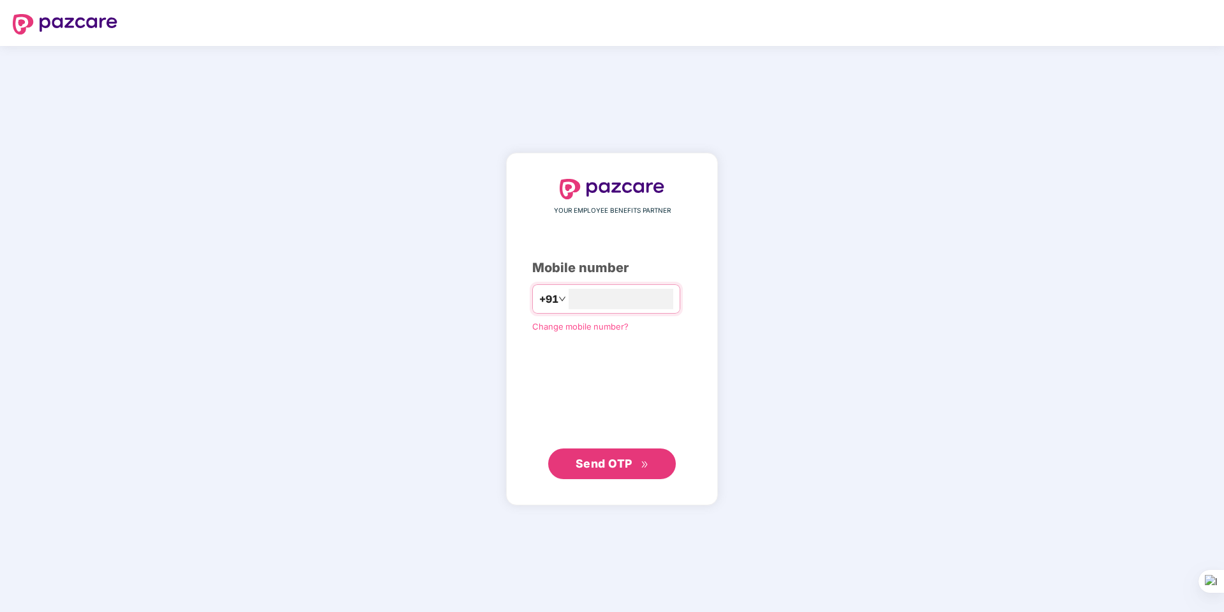 The height and width of the screenshot is (612, 1224). What do you see at coordinates (580, 326) in the screenshot?
I see `span: Change mobile number?` at bounding box center [580, 326].